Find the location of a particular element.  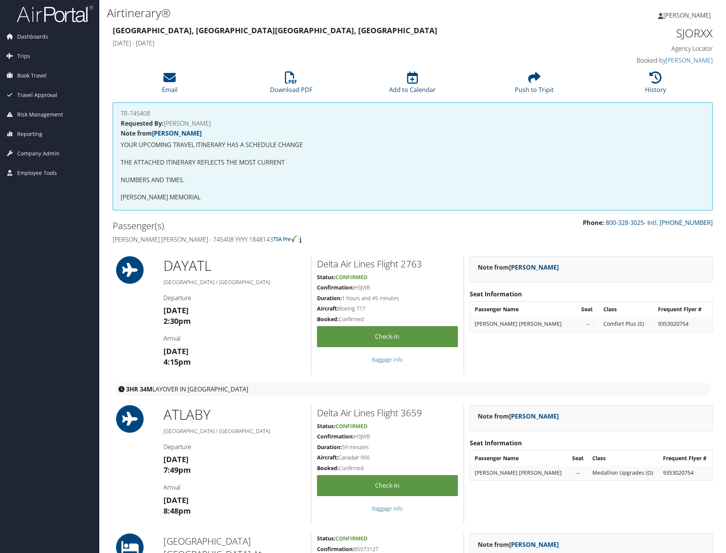

h4: TR-745408 is located at coordinates (413, 113).